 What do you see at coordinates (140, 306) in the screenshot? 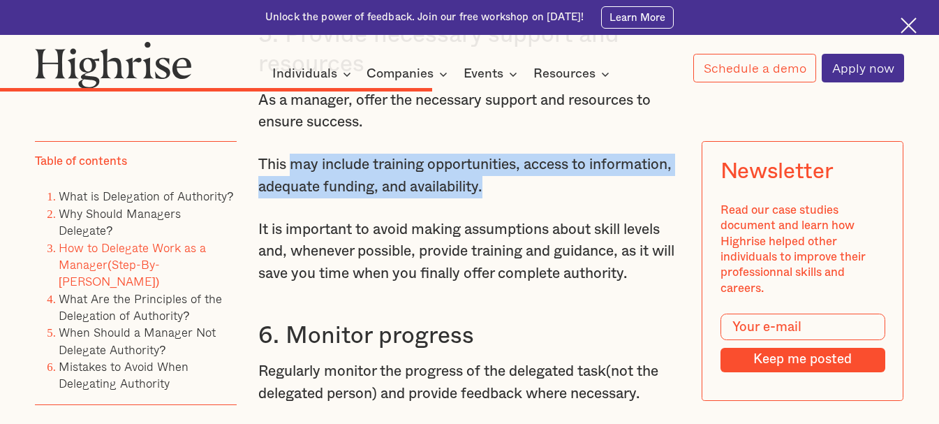
I see `a: What Are the Principles of the Delegation of Authority?` at bounding box center [140, 306].